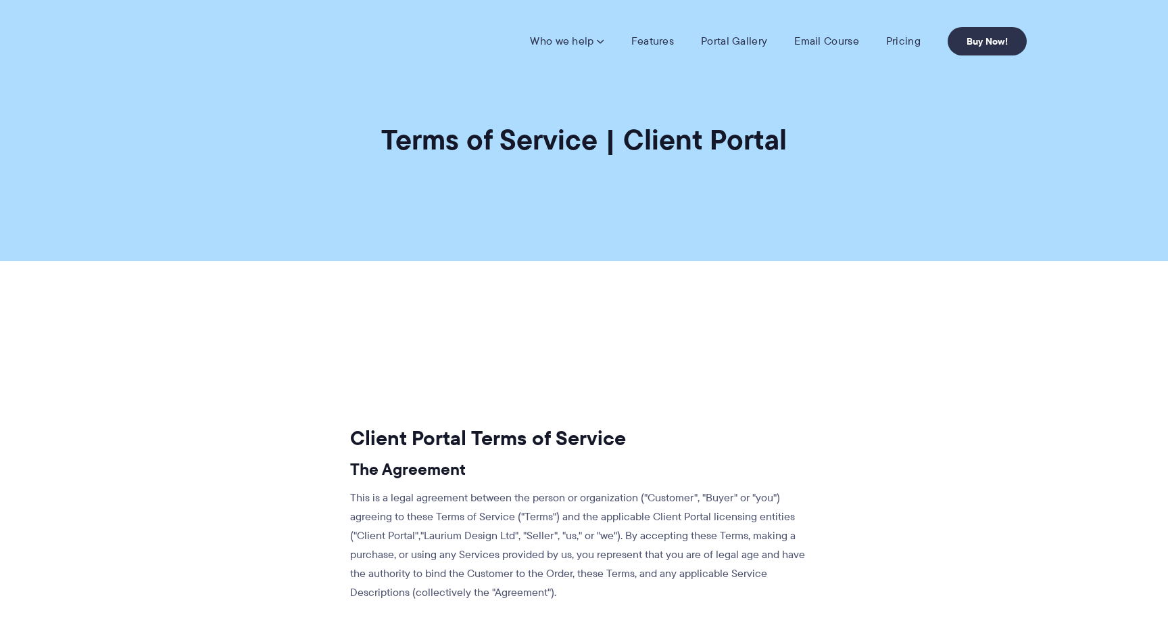  What do you see at coordinates (580, 545) in the screenshot?
I see `p: This is a legal agreement between the person or organization ("Customer", "Buyer" or "you") agree...` at bounding box center [580, 545].